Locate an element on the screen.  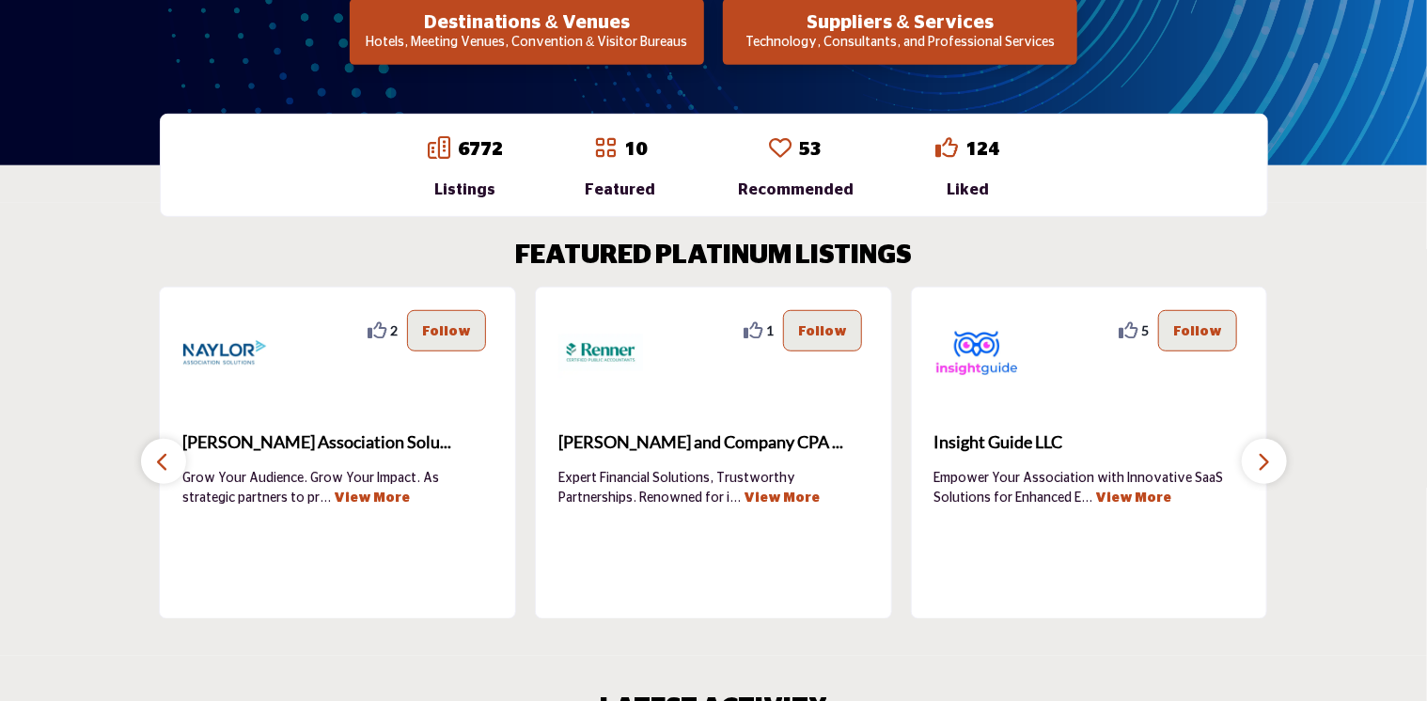
span: Insight Guide LLC is located at coordinates (1090, 442).